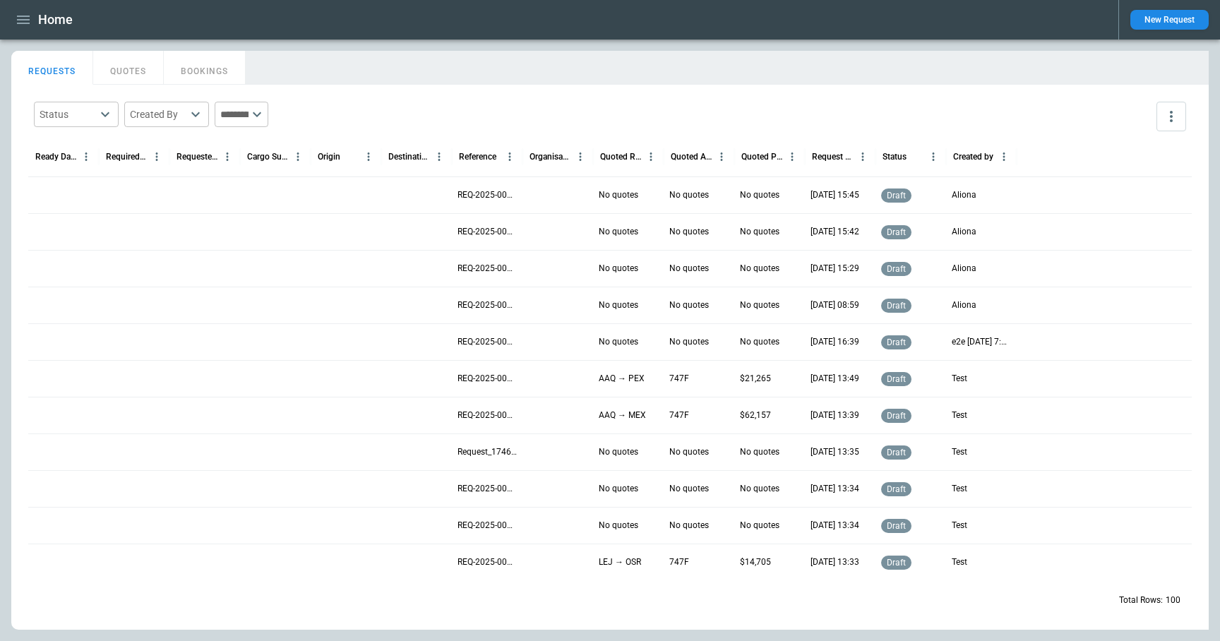  What do you see at coordinates (126, 157) in the screenshot?
I see `div: Required Date & Time (UTC)` at bounding box center [126, 157].